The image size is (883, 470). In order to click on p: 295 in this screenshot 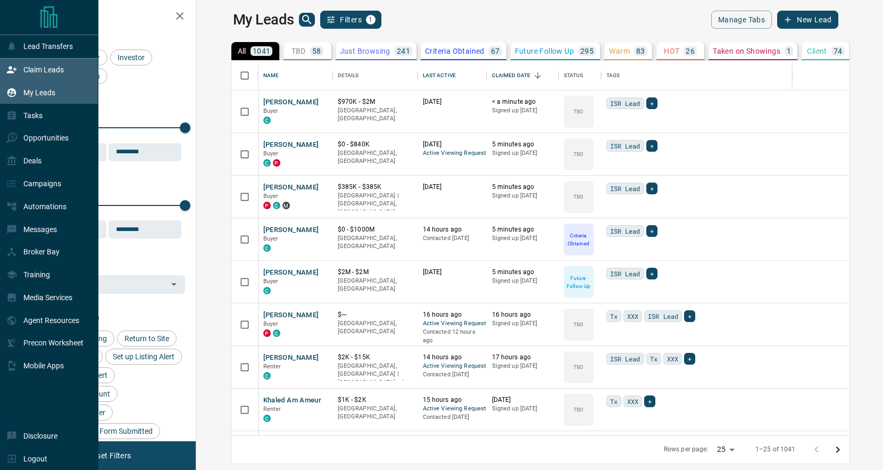, I will do `click(587, 51)`.